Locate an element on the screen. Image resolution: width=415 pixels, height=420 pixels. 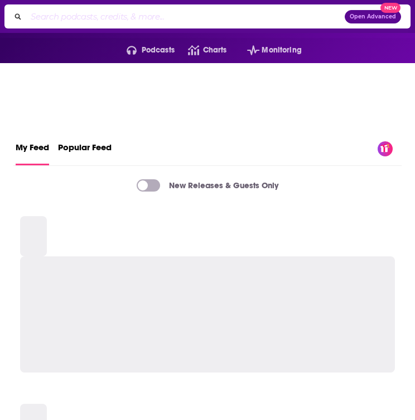
button: Open AdvancedNew is located at coordinates (373, 17).